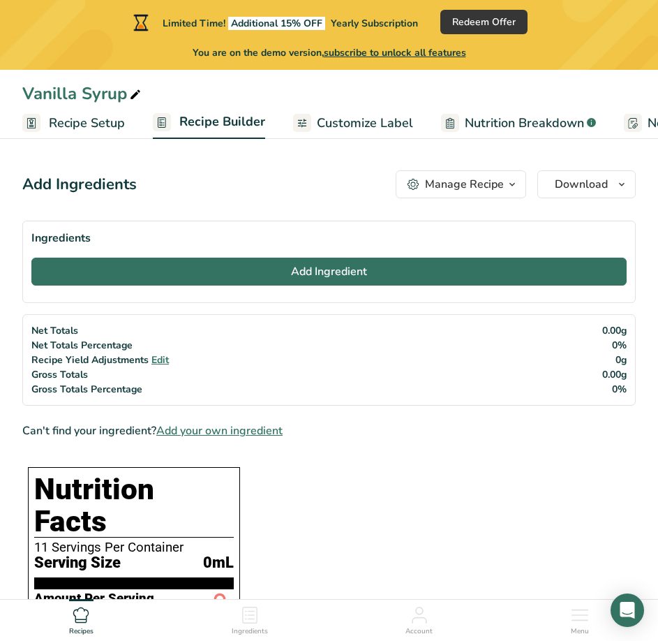 This screenshot has height=641, width=658. Describe the element at coordinates (329, 52) in the screenshot. I see `span: You are on the demo version,` at that location.